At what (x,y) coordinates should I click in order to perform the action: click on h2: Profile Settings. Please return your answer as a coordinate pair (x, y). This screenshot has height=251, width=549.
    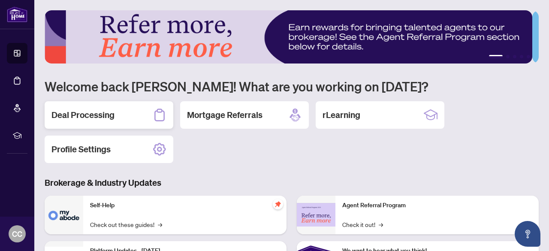
    Looking at the image, I should click on (81, 149).